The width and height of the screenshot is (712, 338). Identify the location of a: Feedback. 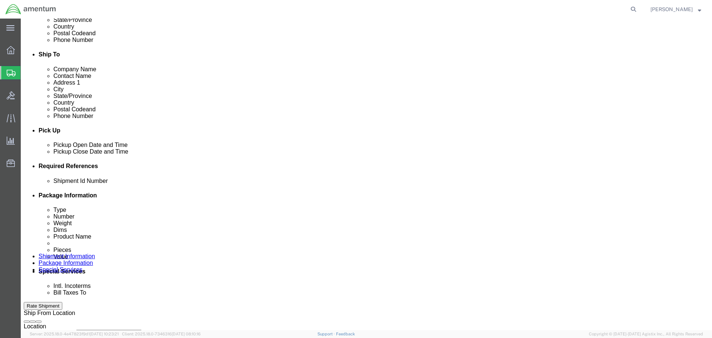
(345, 334).